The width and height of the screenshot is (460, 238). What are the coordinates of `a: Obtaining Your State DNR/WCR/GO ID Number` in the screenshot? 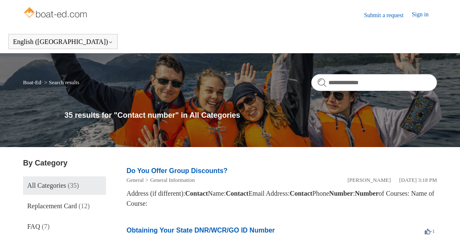 It's located at (201, 230).